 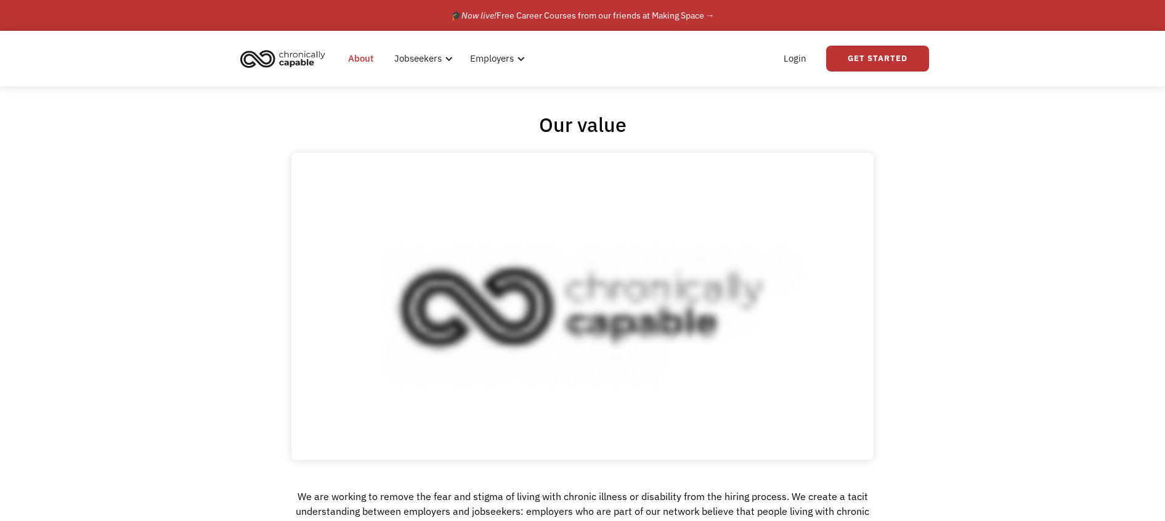 What do you see at coordinates (877, 59) in the screenshot?
I see `a: Get Started` at bounding box center [877, 59].